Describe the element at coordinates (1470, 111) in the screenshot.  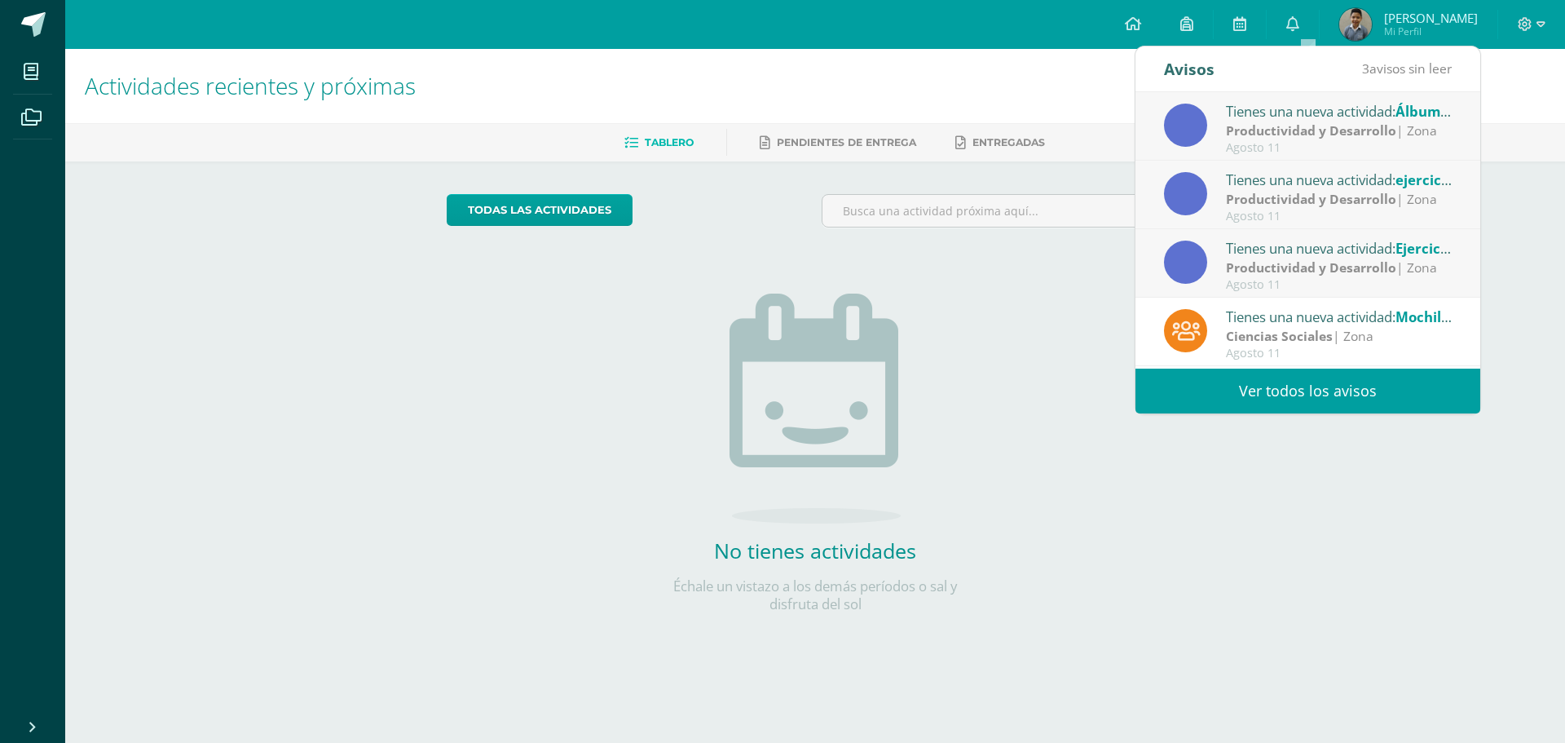
I see `span: Álbum de dispositivos` at that location.